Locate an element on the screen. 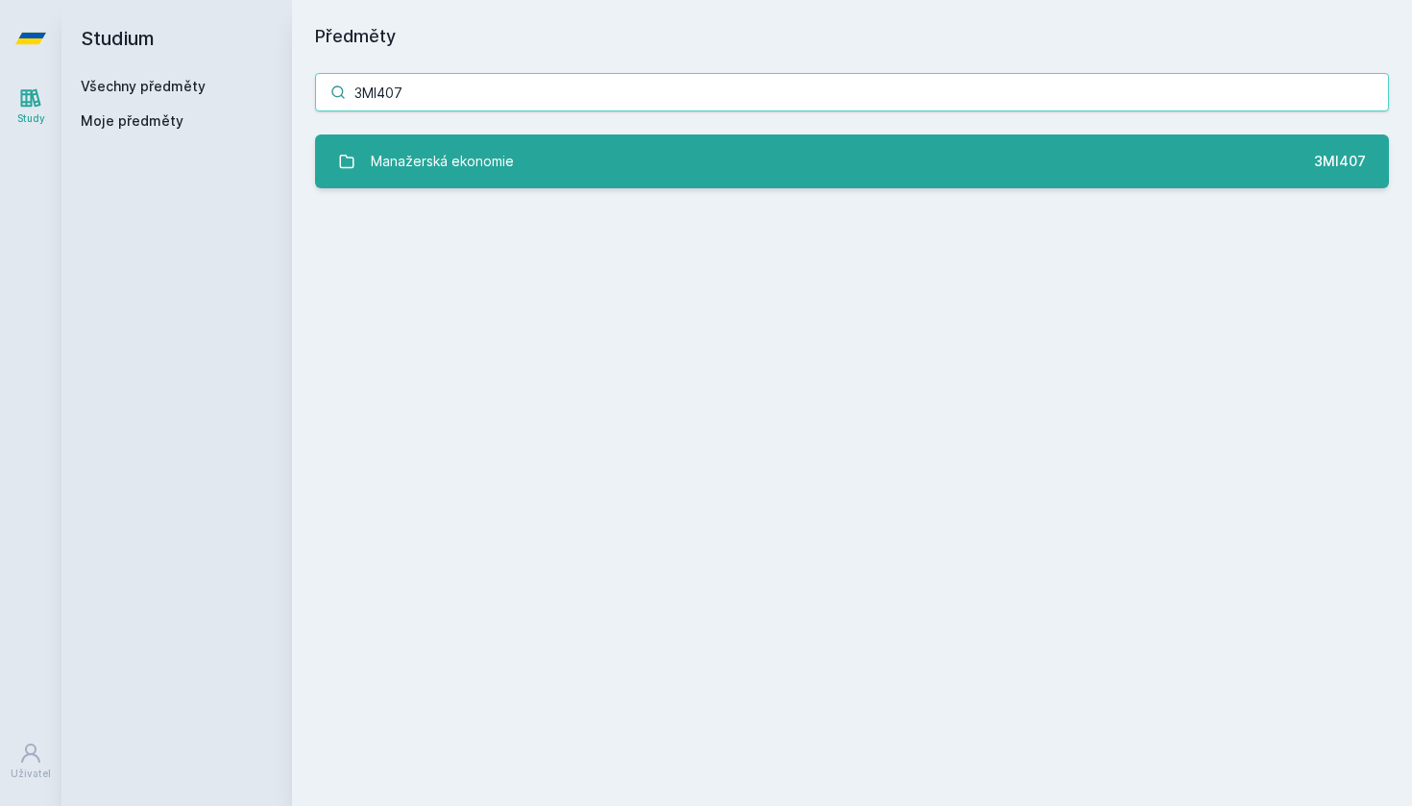  div: Manažerská ekonomie is located at coordinates (442, 161).